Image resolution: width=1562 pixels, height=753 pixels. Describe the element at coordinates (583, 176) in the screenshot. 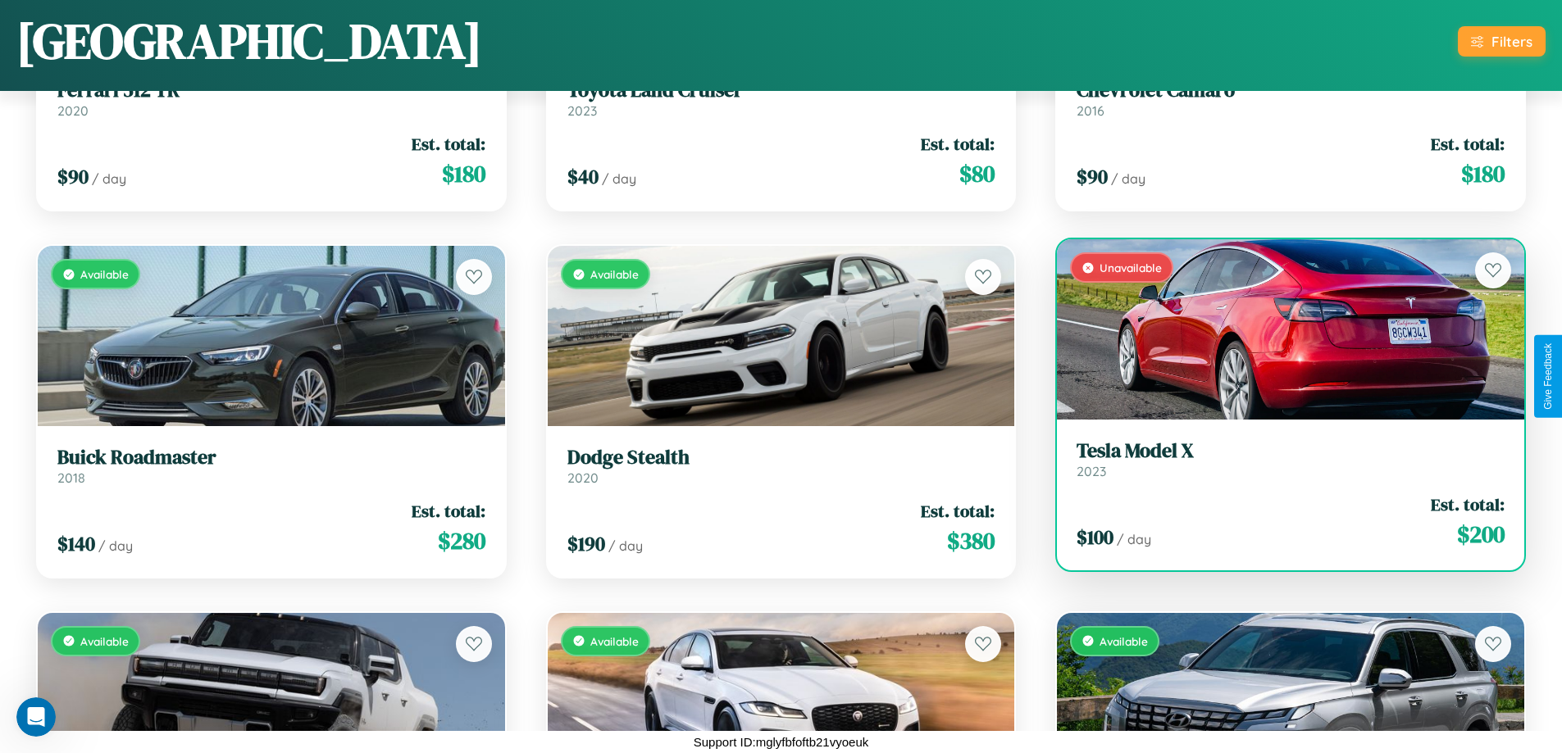

I see `span: $ 40` at that location.